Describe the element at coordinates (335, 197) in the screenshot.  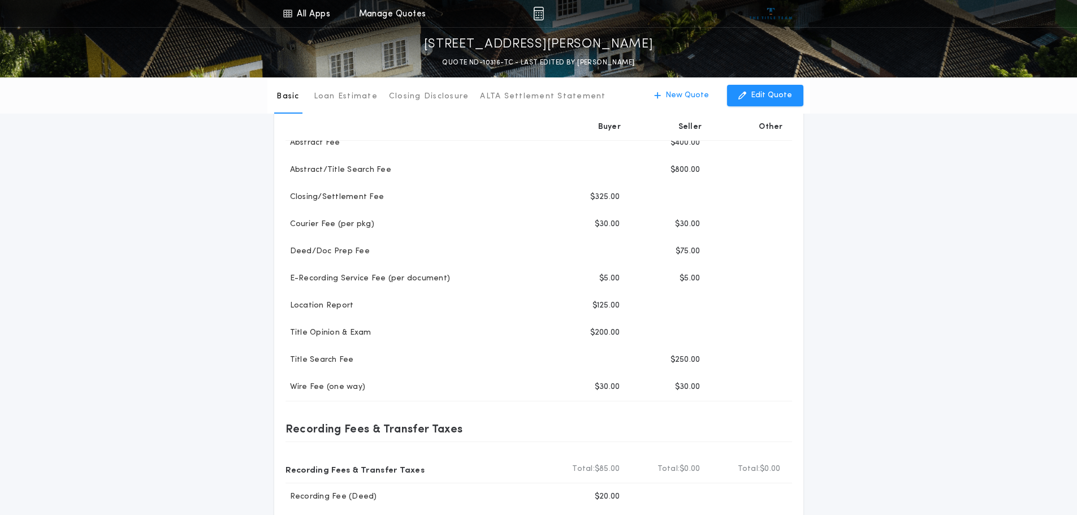
I see `p: Closing/Settlement Fee` at that location.